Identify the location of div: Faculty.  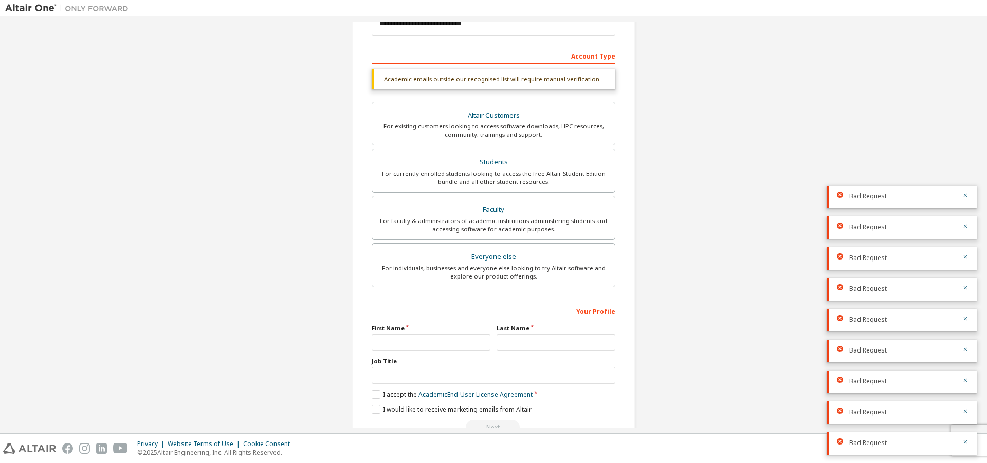
(493, 210).